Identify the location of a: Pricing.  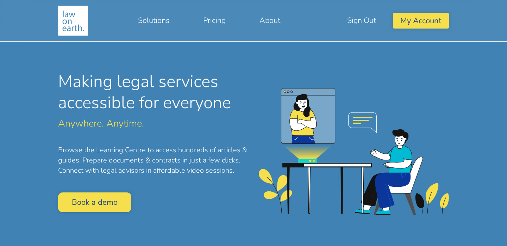
(214, 20).